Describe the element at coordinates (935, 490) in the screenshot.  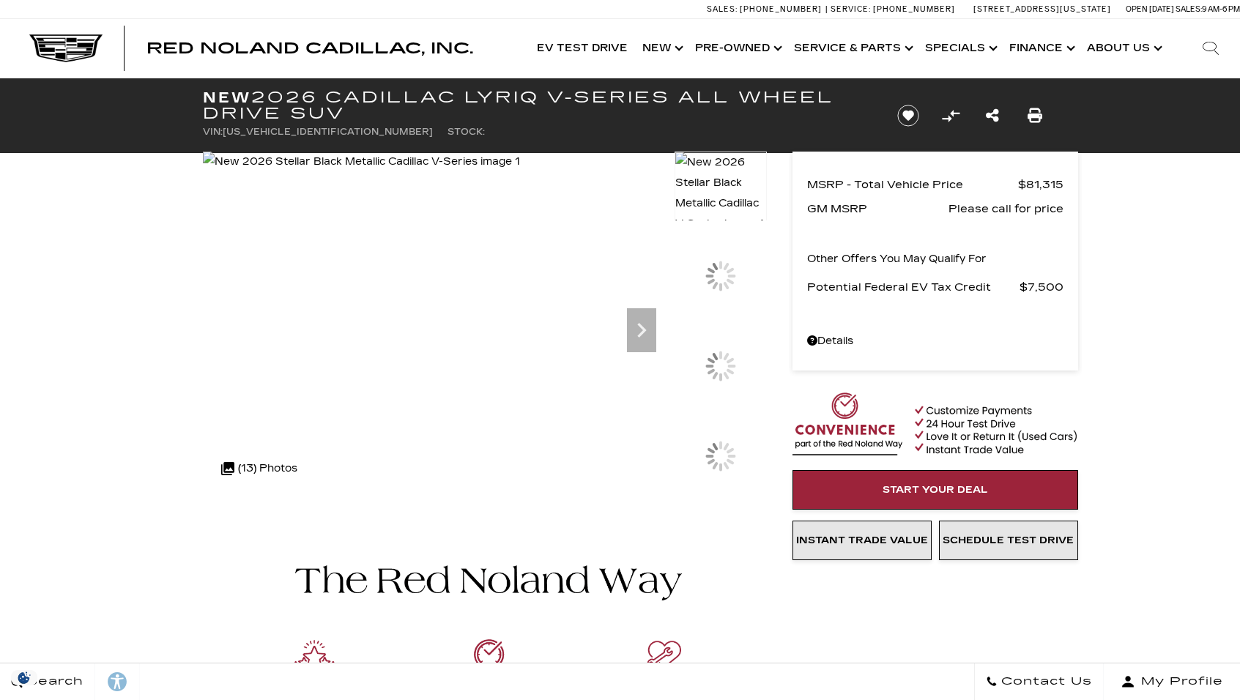
I see `span: Start Your Deal` at that location.